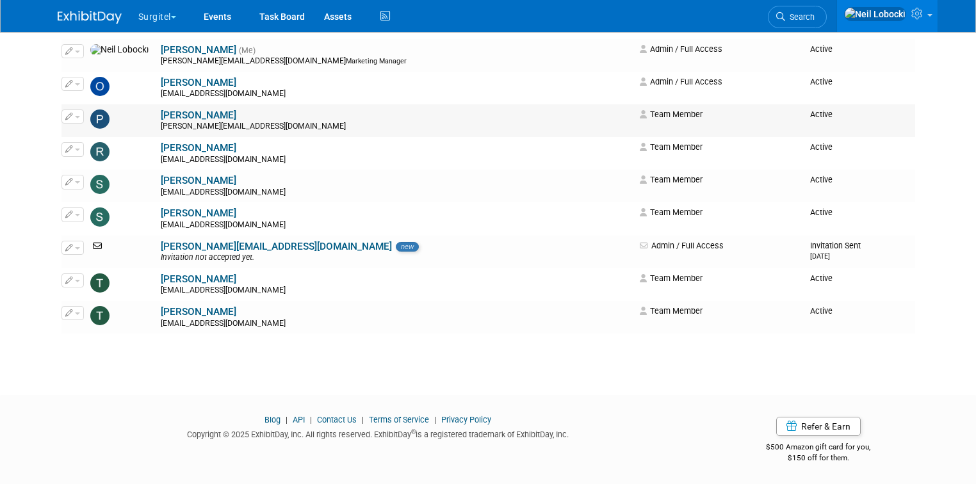  Describe the element at coordinates (100, 86) in the screenshot. I see `img: Otto Fazekas` at that location.